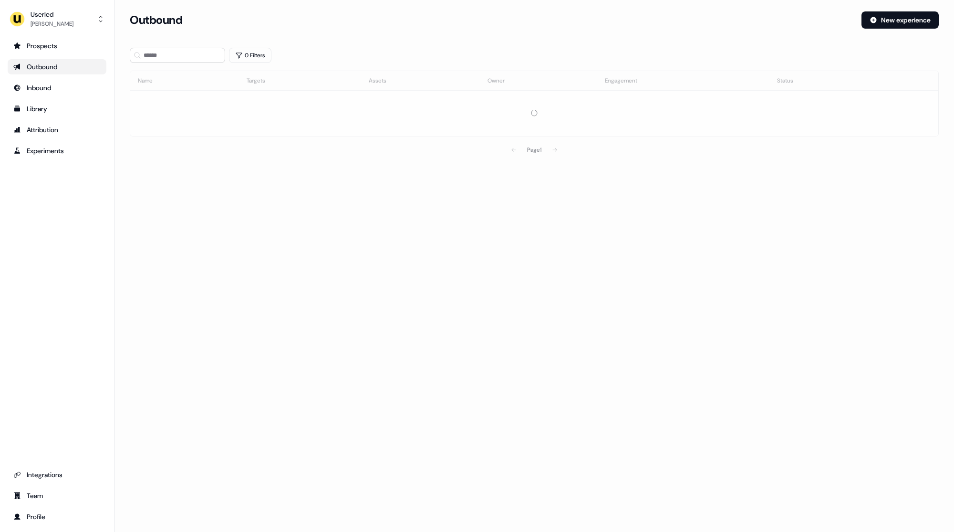 The image size is (954, 532). I want to click on div: Integrations, so click(57, 475).